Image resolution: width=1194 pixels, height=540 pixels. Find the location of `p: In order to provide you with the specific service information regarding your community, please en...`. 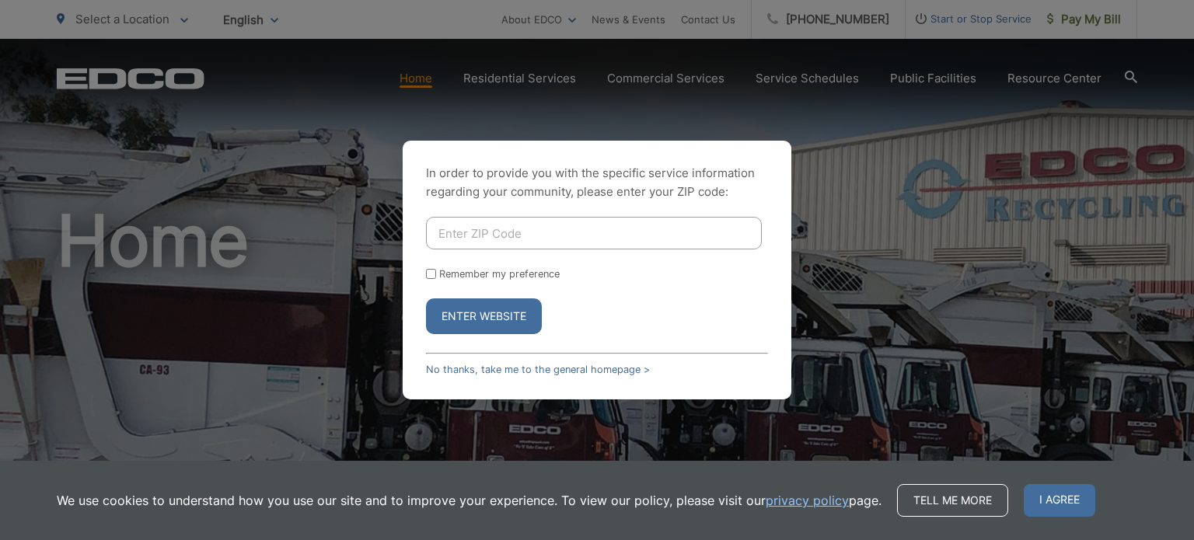

p: In order to provide you with the specific service information regarding your community, please en... is located at coordinates (597, 183).